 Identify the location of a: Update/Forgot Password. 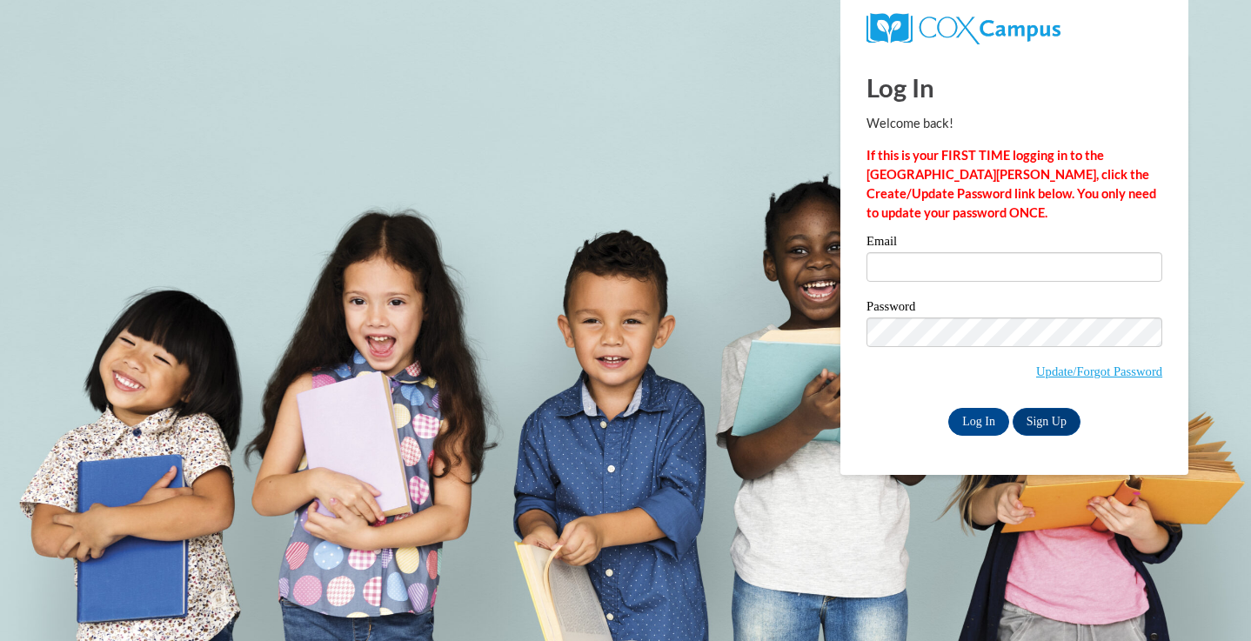
(1099, 372).